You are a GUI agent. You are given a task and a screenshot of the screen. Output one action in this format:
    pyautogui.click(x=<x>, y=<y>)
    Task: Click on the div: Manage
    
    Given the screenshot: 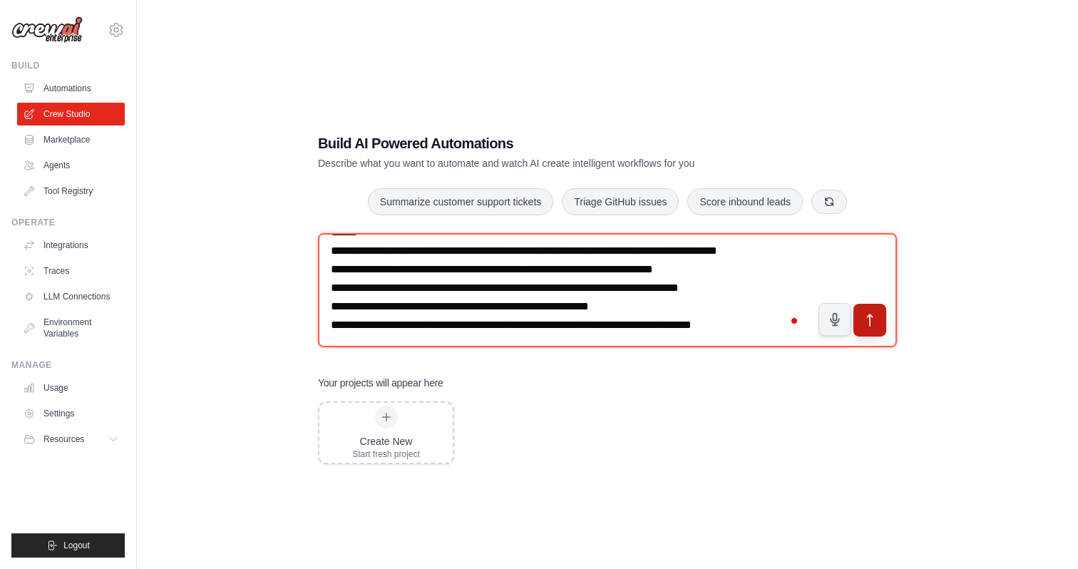 What is the action you would take?
    pyautogui.click(x=68, y=365)
    